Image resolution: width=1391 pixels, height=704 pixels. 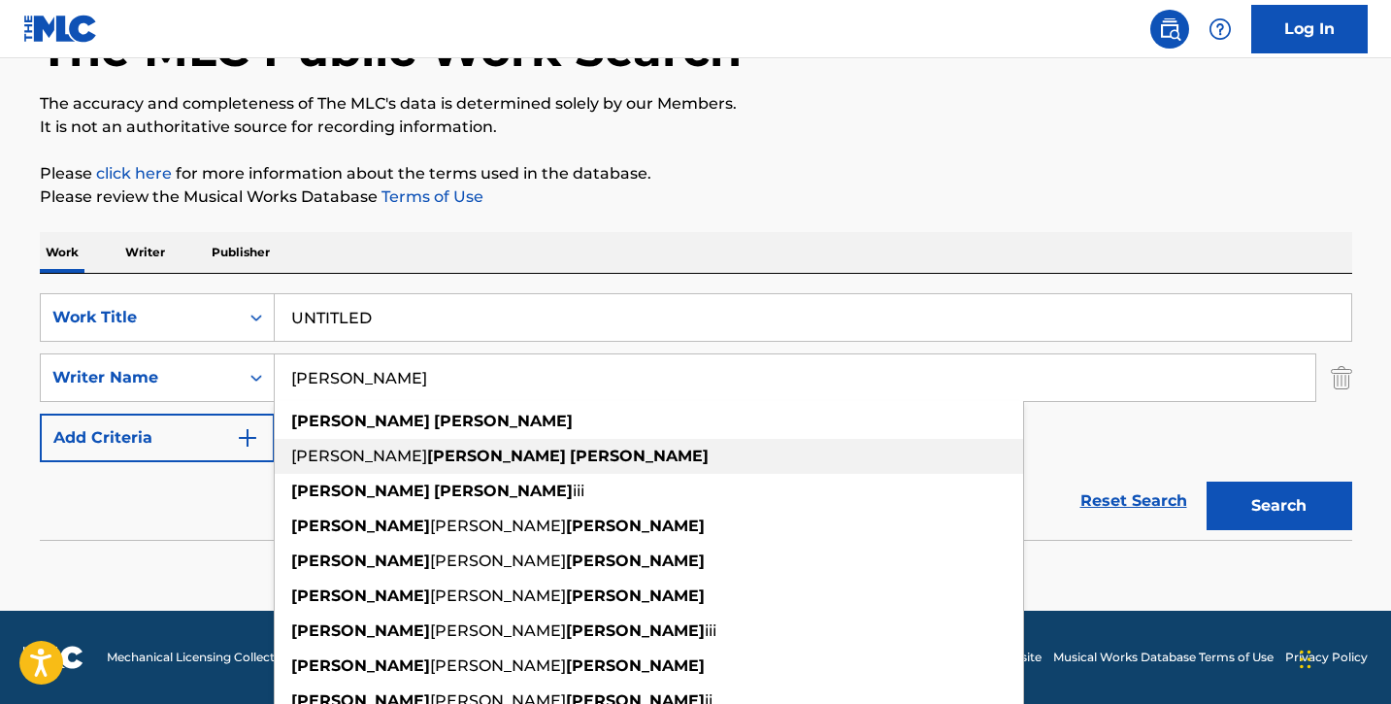 What do you see at coordinates (145, 252) in the screenshot?
I see `p: Writer` at bounding box center [145, 252].